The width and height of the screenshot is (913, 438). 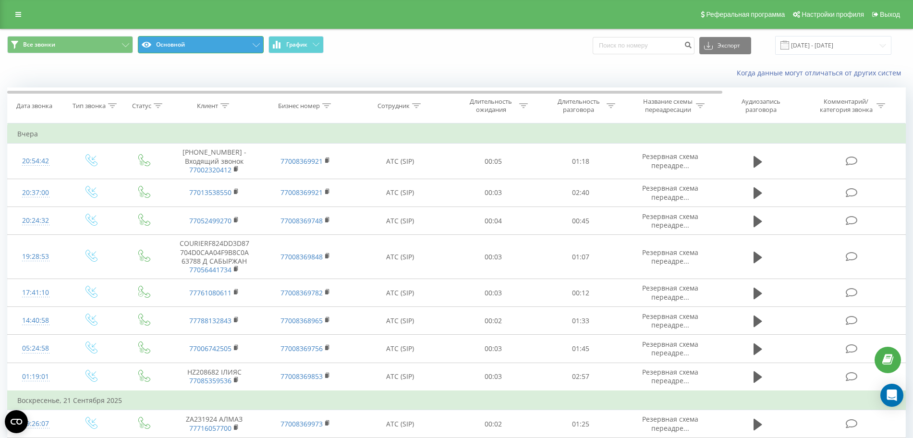 I want to click on td: 01:25, so click(x=580, y=424).